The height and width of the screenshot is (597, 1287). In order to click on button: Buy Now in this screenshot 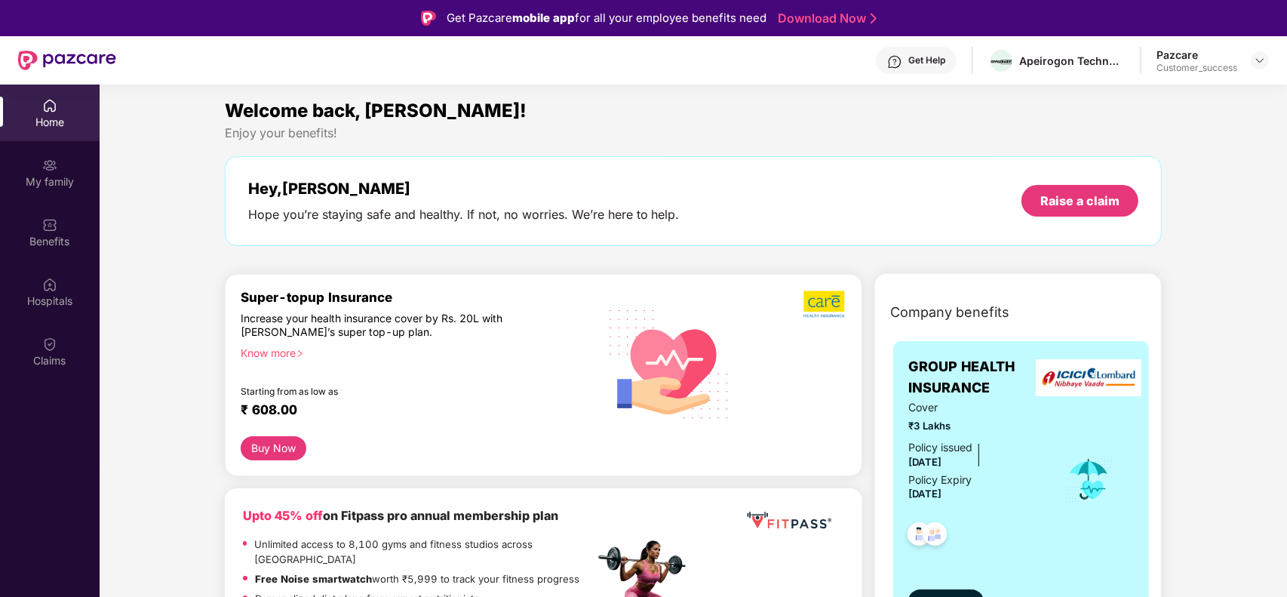, I will do `click(273, 448)`.